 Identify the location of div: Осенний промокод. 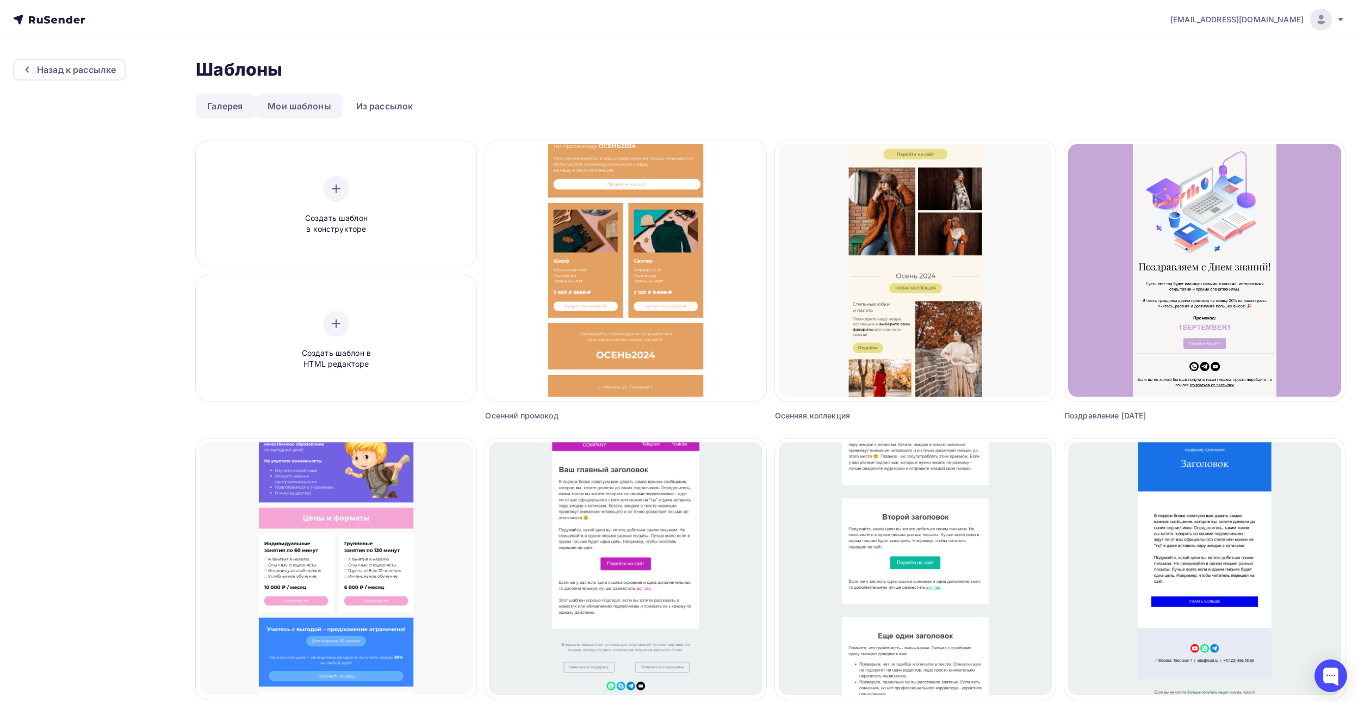
(567, 415).